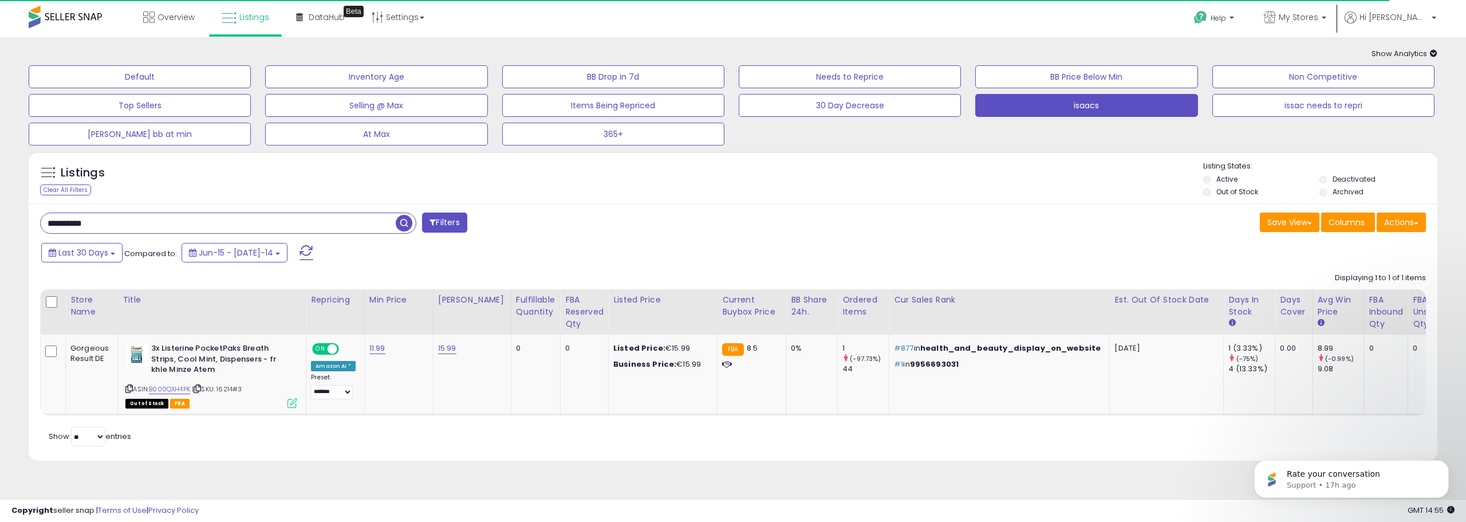 This screenshot has height=522, width=1466. I want to click on img: Profile image for Support, so click(35, 44).